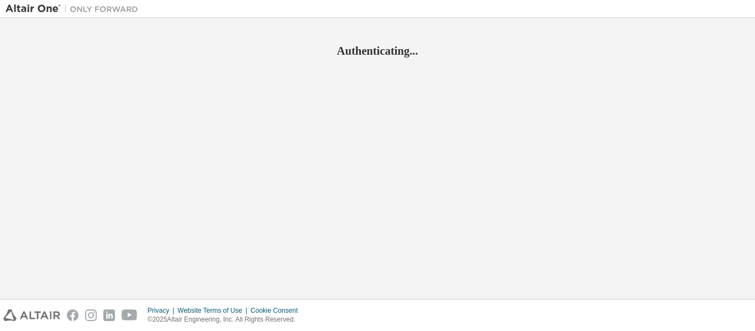 The image size is (755, 331). Describe the element at coordinates (162, 311) in the screenshot. I see `div: Privacy` at that location.